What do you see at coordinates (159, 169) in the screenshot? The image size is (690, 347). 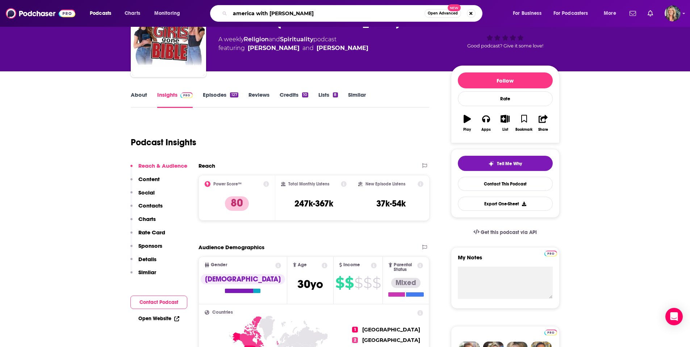 I see `button: Reach & Audience` at bounding box center [159, 169].